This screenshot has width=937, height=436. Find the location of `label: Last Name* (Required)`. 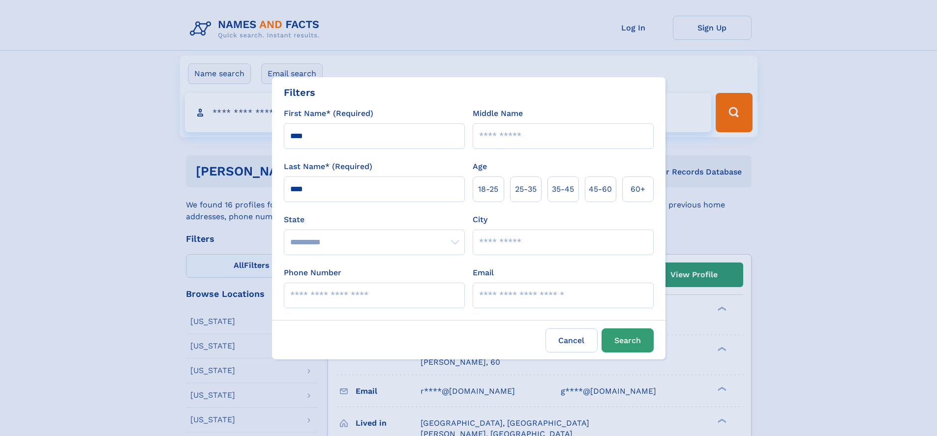

label: Last Name* (Required) is located at coordinates (328, 167).